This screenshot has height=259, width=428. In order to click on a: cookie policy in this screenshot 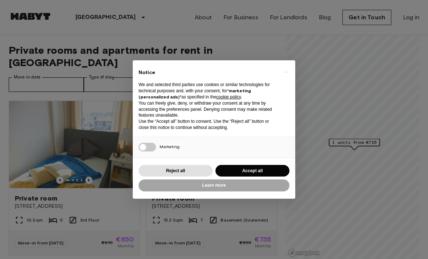, I will do `click(229, 97)`.